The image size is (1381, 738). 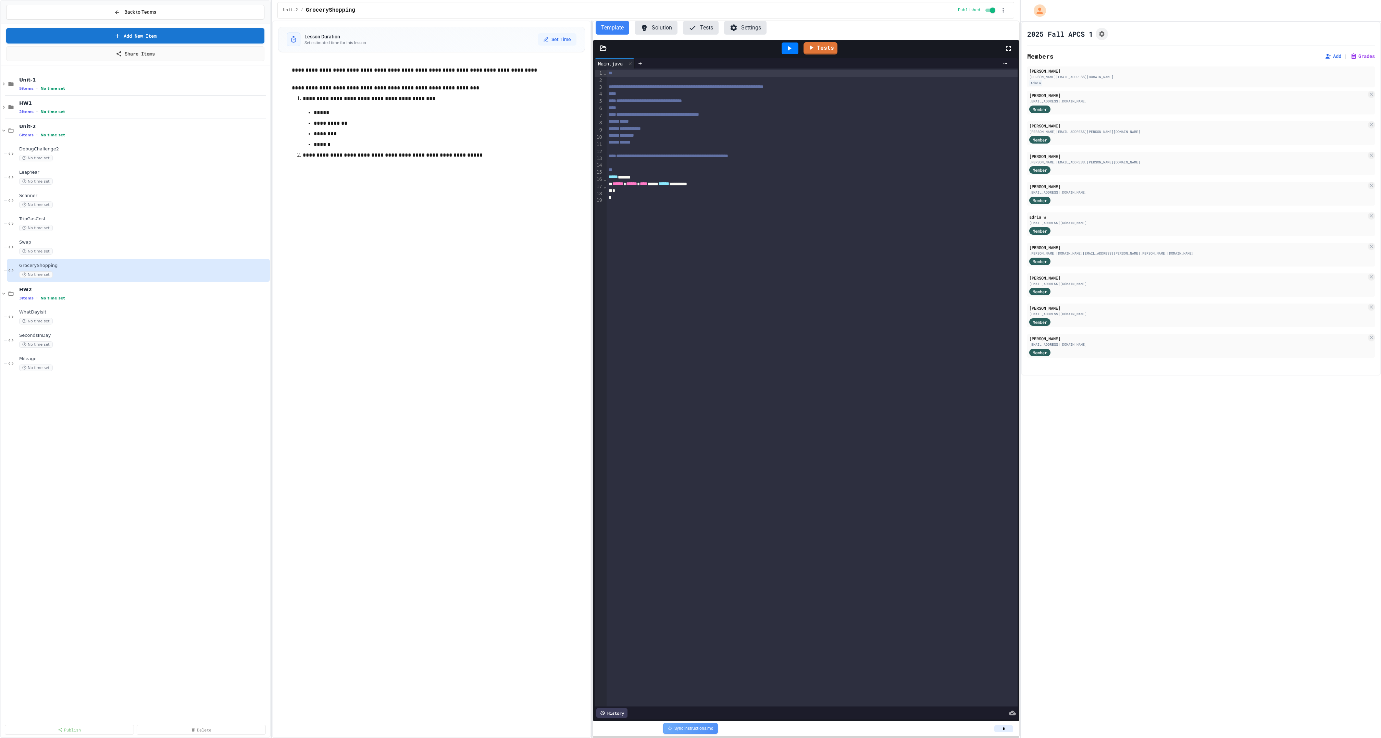 I want to click on span: Published, so click(x=969, y=10).